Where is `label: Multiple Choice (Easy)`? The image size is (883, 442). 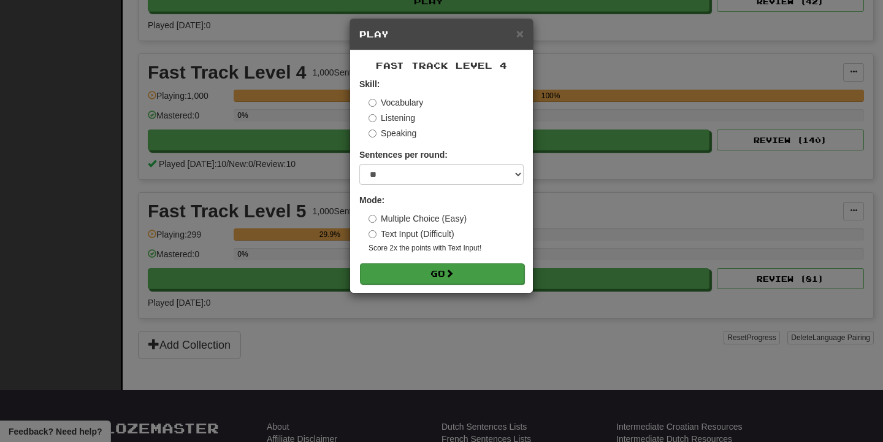 label: Multiple Choice (Easy) is located at coordinates (418, 218).